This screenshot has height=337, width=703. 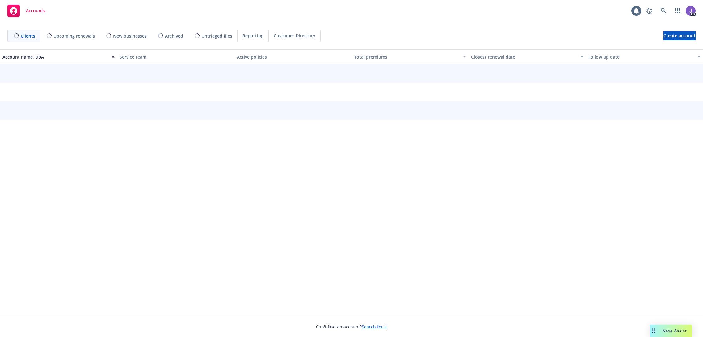 I want to click on span: Accounts, so click(x=36, y=11).